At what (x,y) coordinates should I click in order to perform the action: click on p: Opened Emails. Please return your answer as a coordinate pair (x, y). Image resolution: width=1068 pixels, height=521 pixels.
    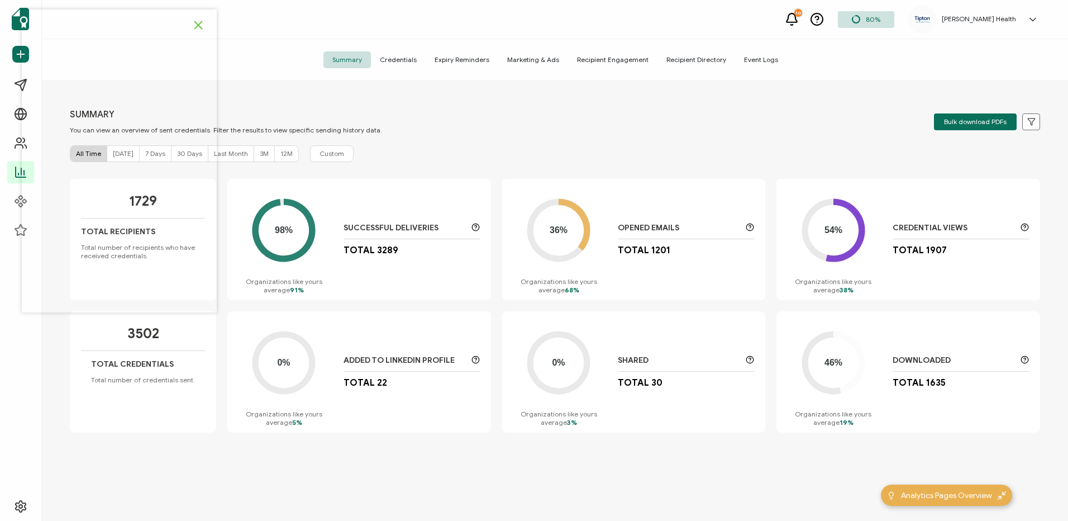
    Looking at the image, I should click on (679, 228).